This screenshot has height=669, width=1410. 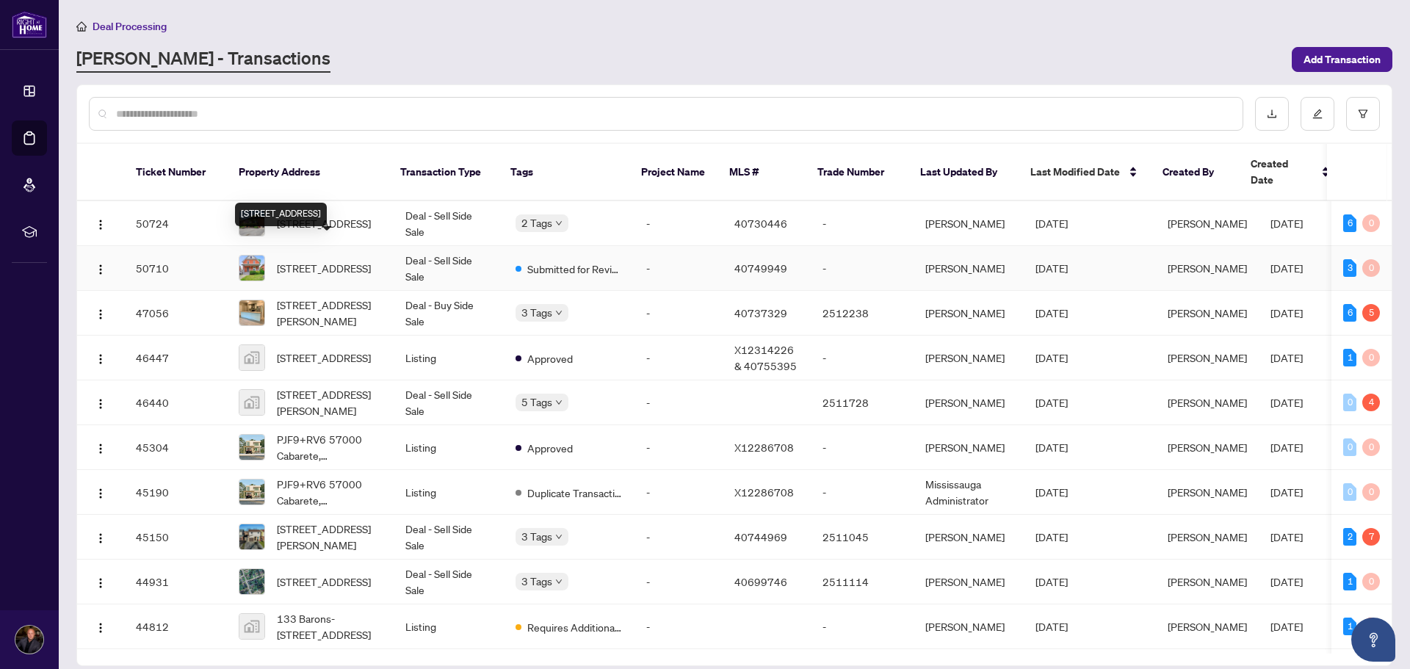 I want to click on span: X12314226 & 40755395, so click(x=765, y=358).